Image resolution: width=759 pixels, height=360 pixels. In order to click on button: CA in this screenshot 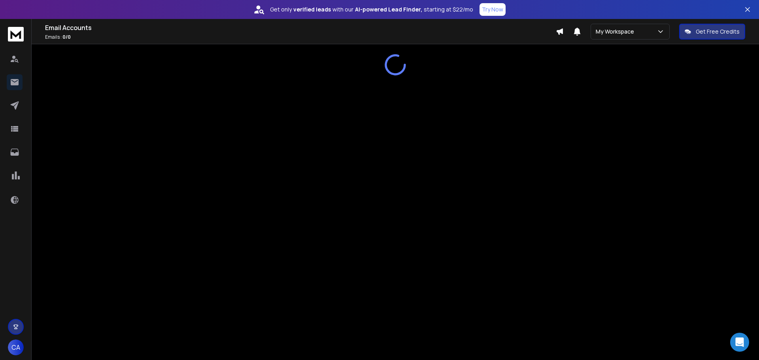, I will do `click(16, 348)`.